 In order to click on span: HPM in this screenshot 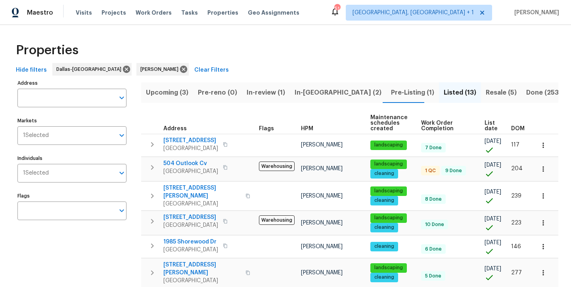, I will do `click(307, 129)`.